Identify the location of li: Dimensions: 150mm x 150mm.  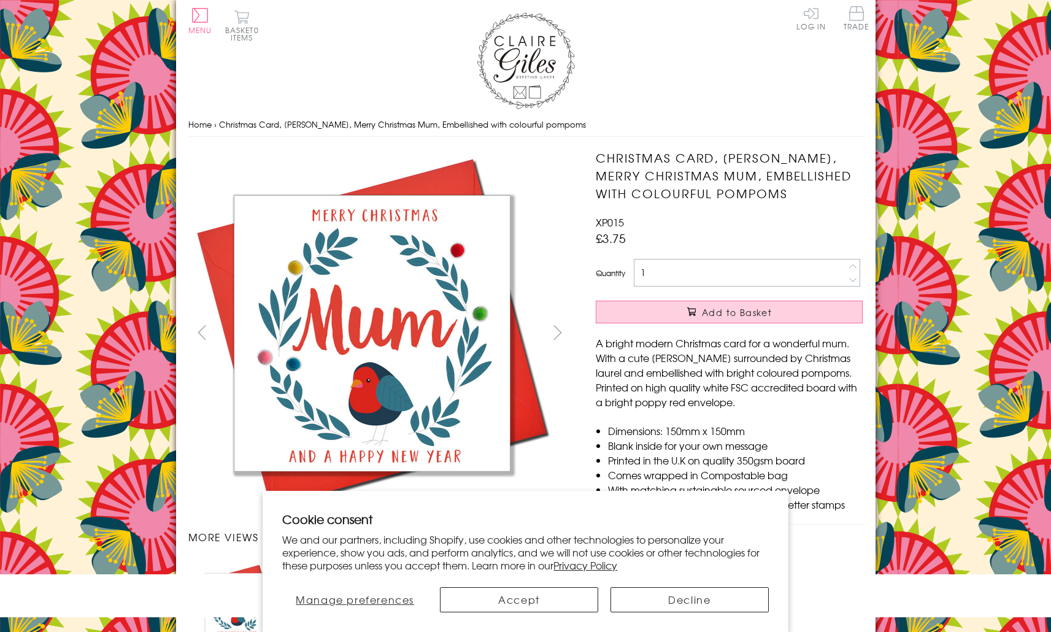
(735, 431).